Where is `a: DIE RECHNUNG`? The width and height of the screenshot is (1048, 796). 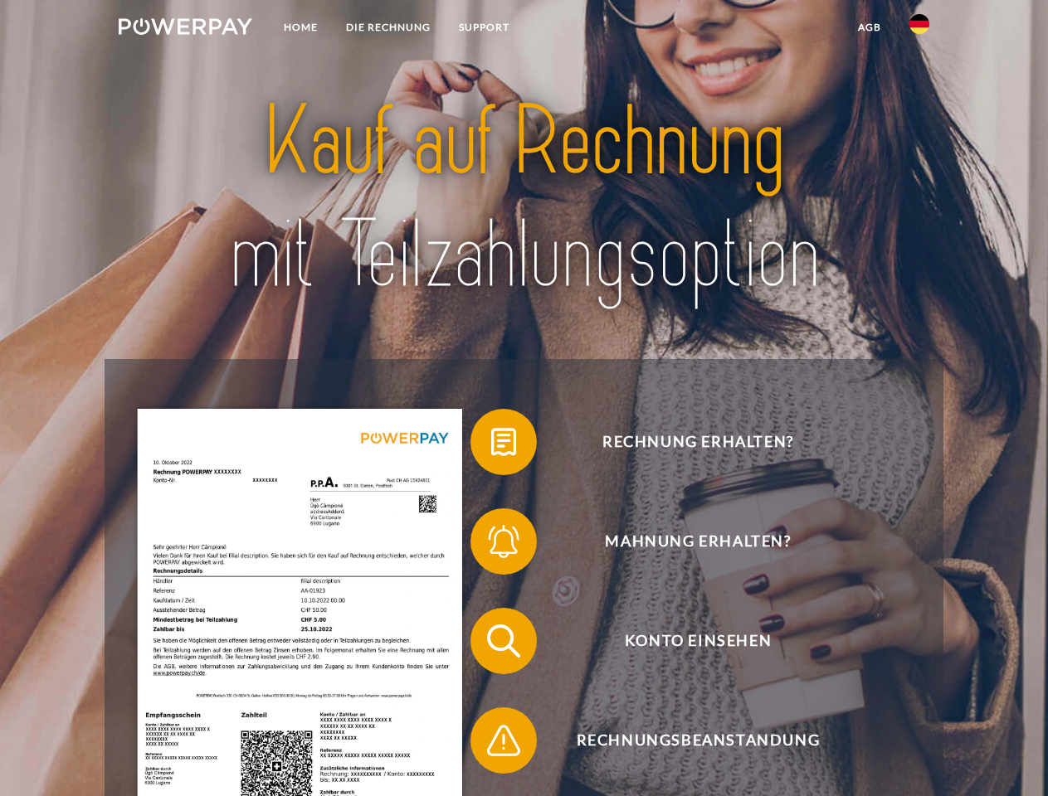
a: DIE RECHNUNG is located at coordinates (388, 27).